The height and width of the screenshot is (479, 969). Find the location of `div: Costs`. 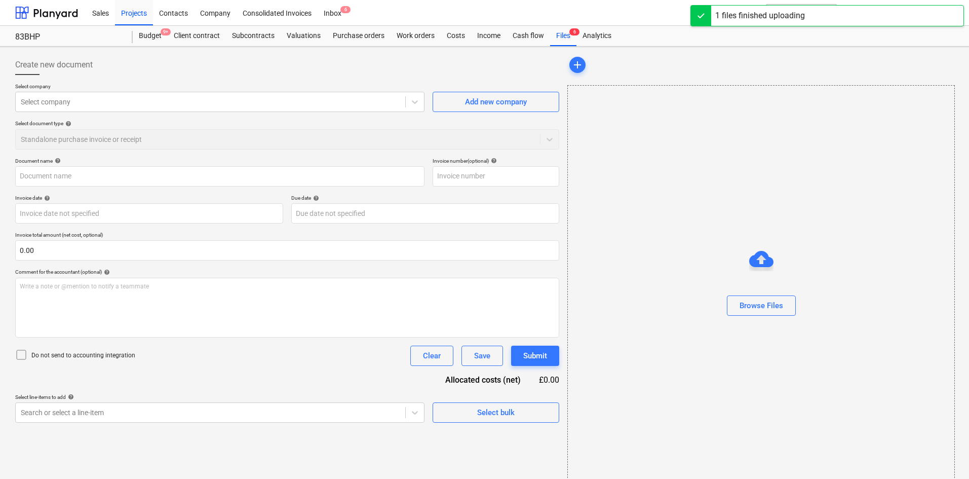

div: Costs is located at coordinates (456, 36).